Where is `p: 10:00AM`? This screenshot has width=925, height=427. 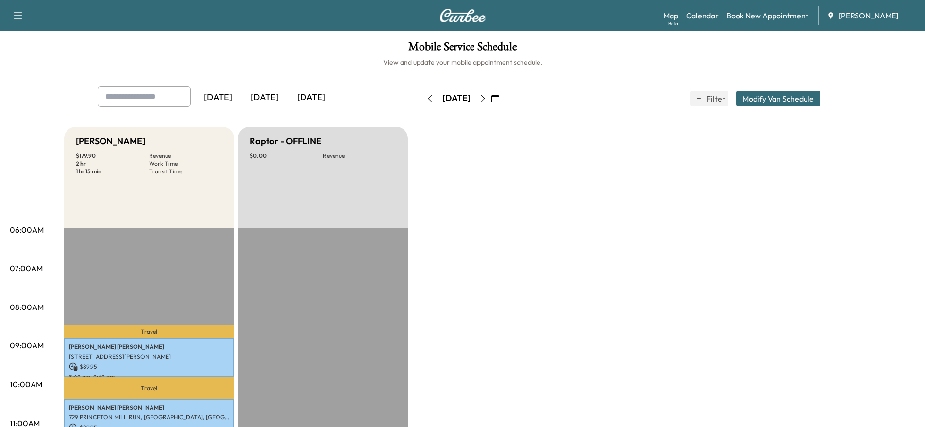 p: 10:00AM is located at coordinates (26, 384).